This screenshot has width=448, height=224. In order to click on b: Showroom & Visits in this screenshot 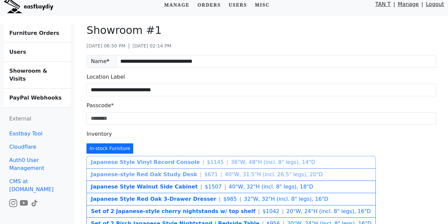, I will do `click(28, 75)`.